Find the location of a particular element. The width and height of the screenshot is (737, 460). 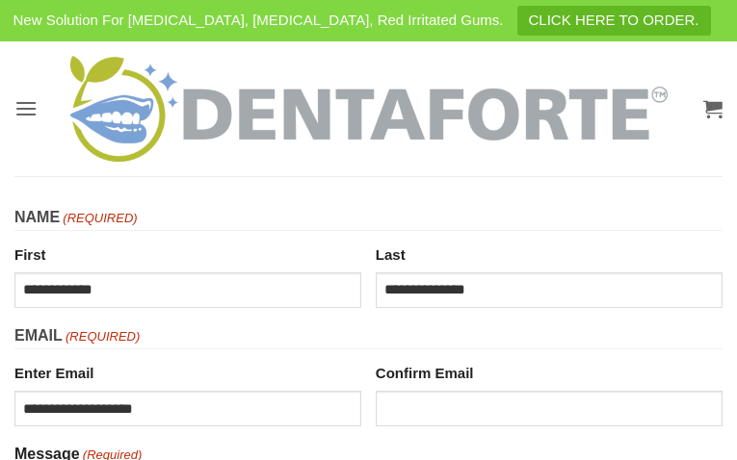

label: Last is located at coordinates (549, 252).